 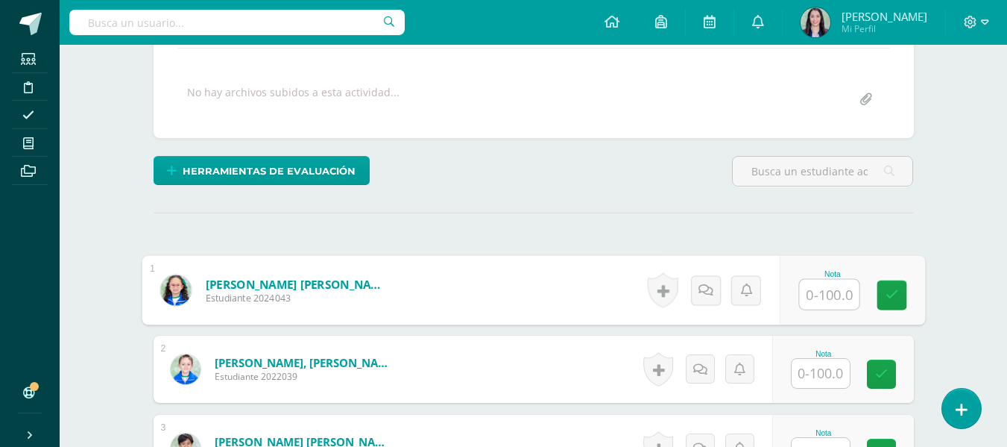 What do you see at coordinates (304, 376) in the screenshot?
I see `span: Estudiante 2022039` at bounding box center [304, 376].